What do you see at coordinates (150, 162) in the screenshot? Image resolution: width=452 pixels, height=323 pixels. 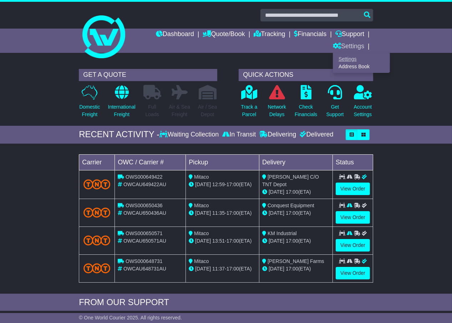 I see `td: OWC / Carrier #` at bounding box center [150, 162].